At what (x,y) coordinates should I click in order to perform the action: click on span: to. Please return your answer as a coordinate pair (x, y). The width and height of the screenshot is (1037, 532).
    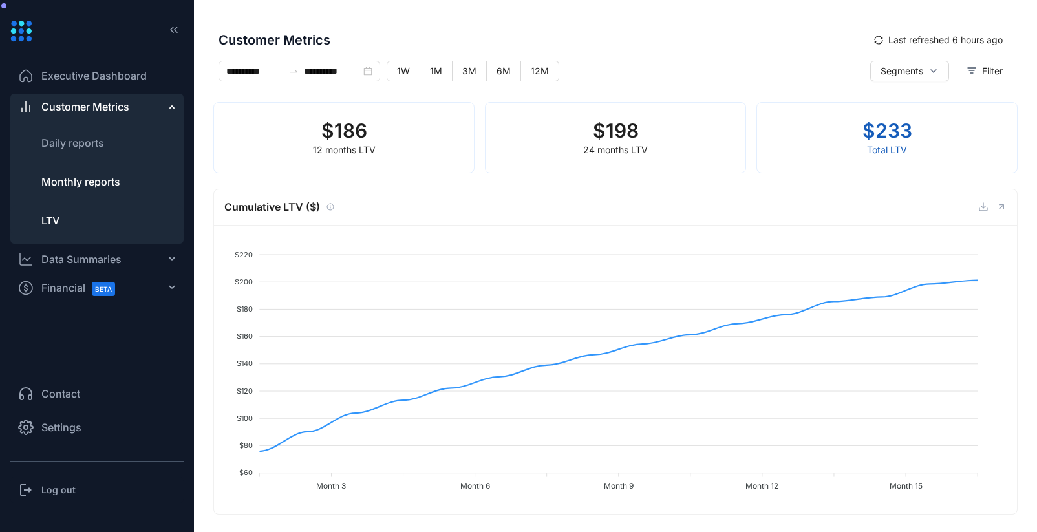
    Looking at the image, I should click on (293, 71).